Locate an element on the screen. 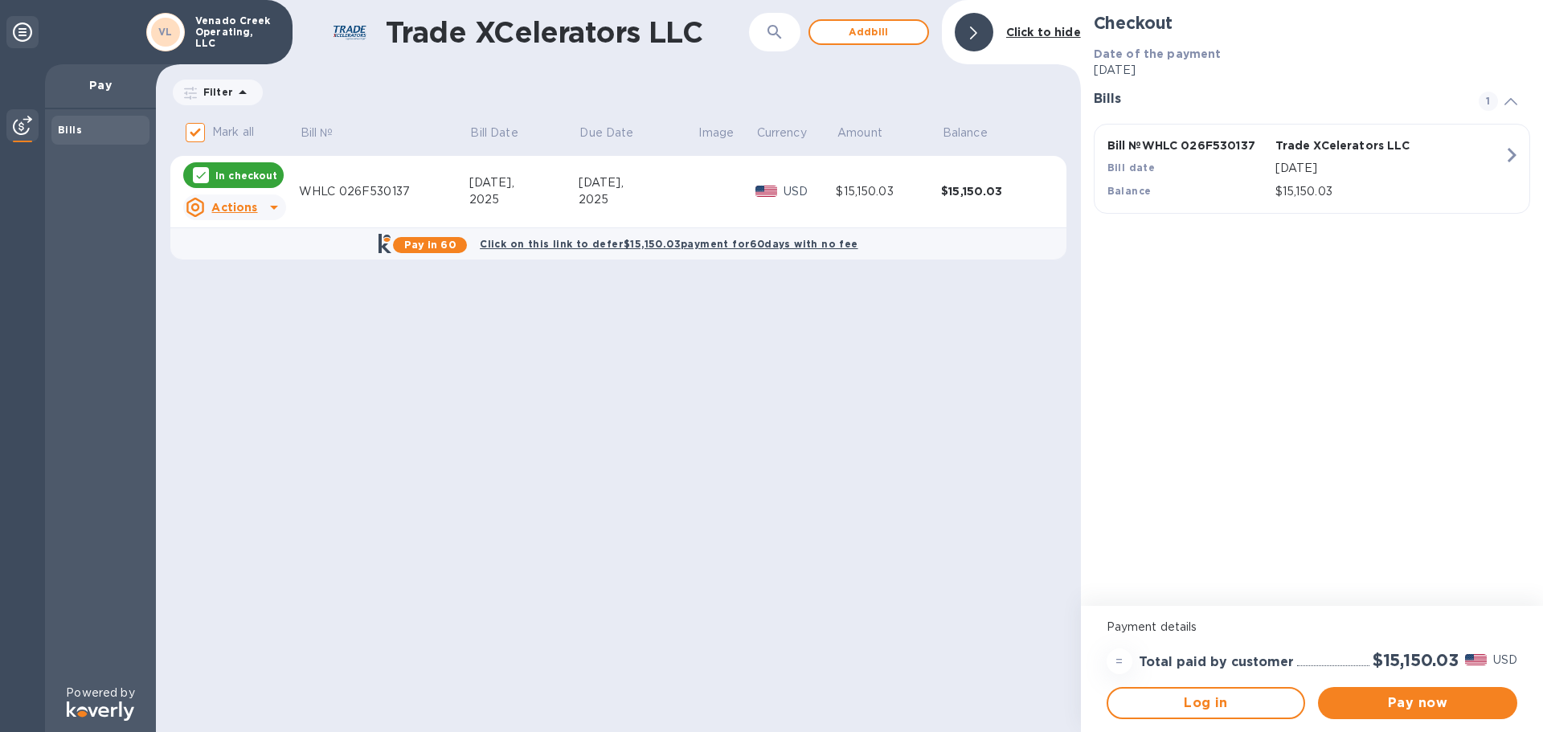 This screenshot has width=1543, height=732. b: Date of the payment is located at coordinates (1157, 54).